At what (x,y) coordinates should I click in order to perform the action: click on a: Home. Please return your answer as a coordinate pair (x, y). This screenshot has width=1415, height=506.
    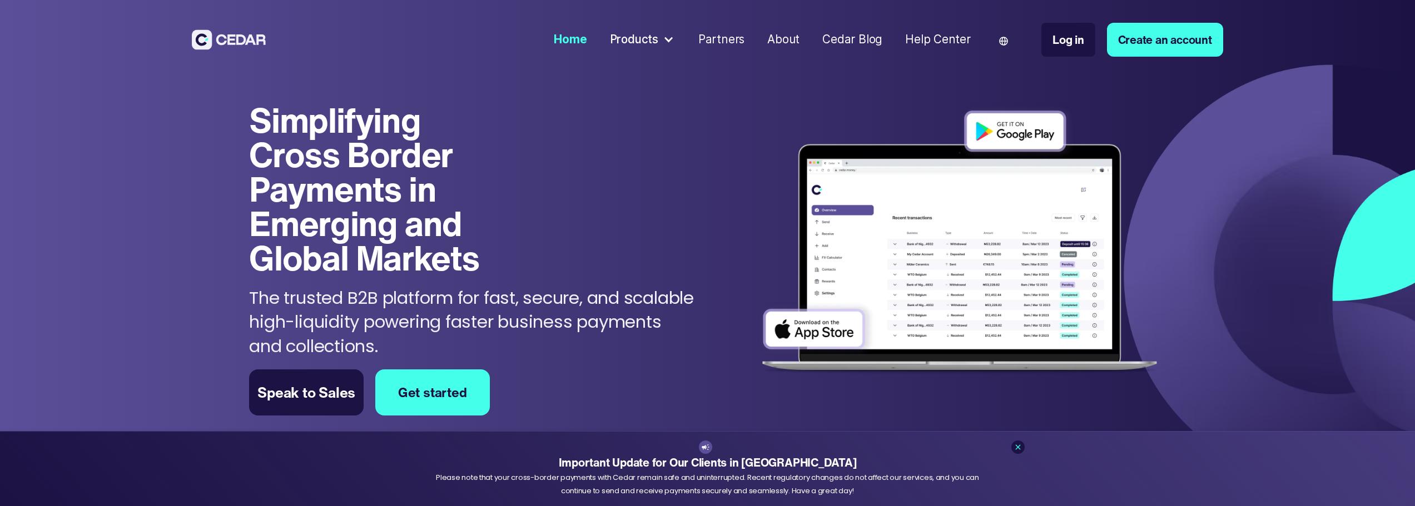
    Looking at the image, I should click on (570, 39).